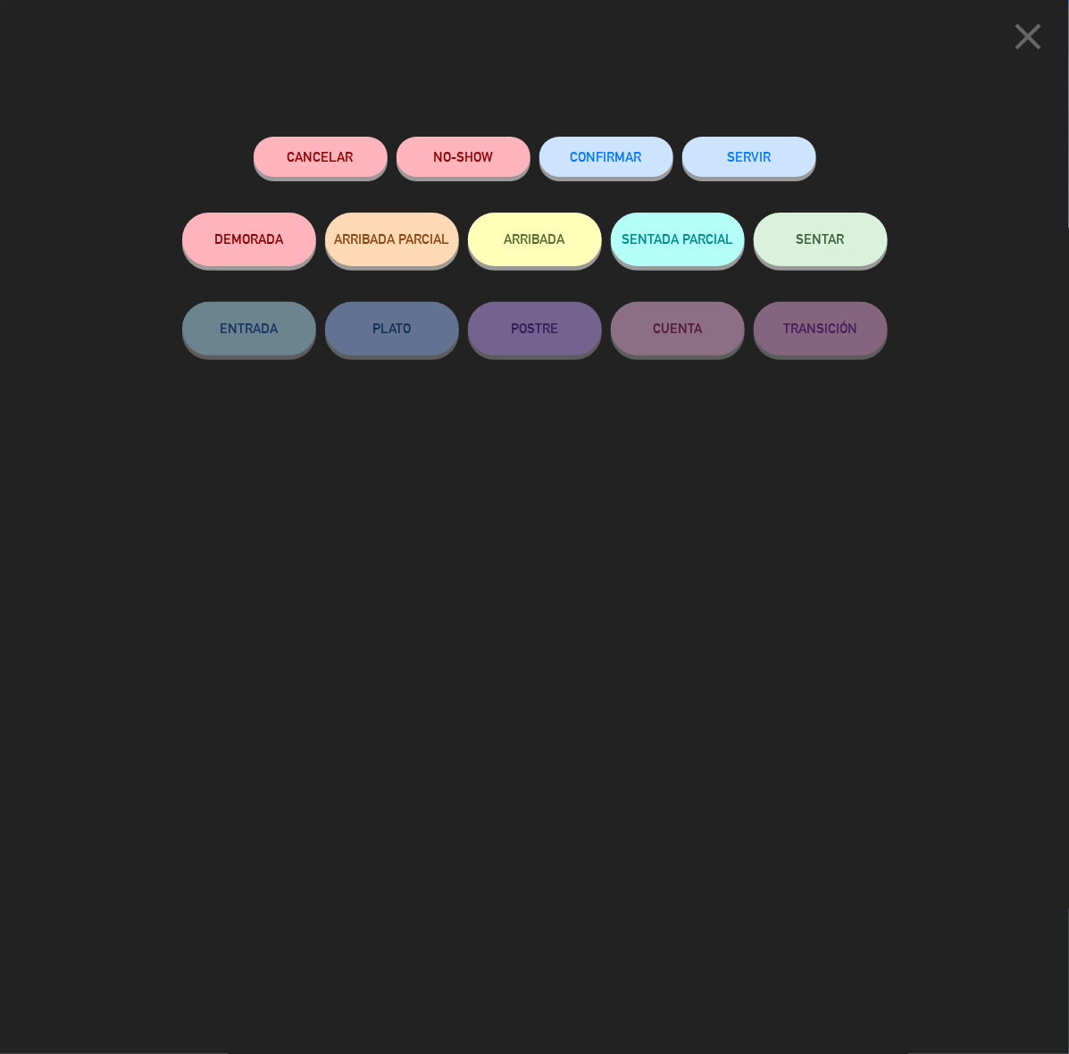  Describe the element at coordinates (535, 239) in the screenshot. I see `button: ARRIBADA` at that location.